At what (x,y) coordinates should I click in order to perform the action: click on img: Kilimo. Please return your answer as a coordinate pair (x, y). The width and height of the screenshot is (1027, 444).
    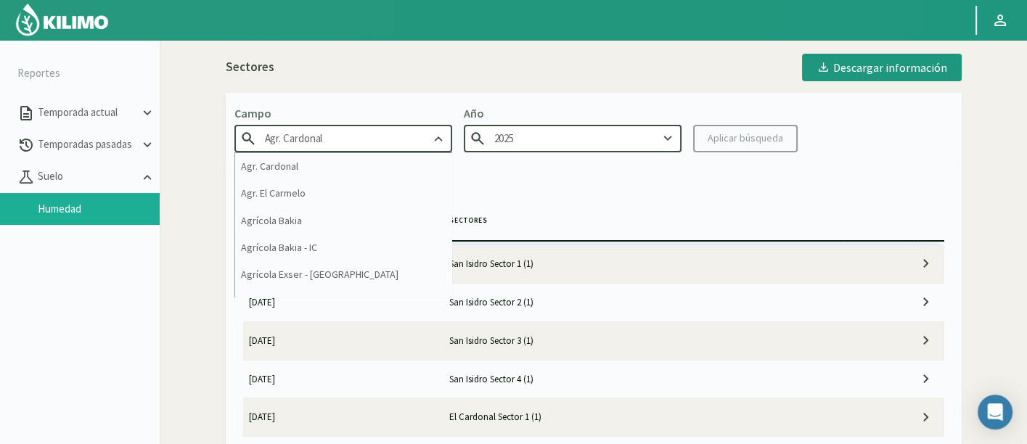
    Looking at the image, I should click on (62, 20).